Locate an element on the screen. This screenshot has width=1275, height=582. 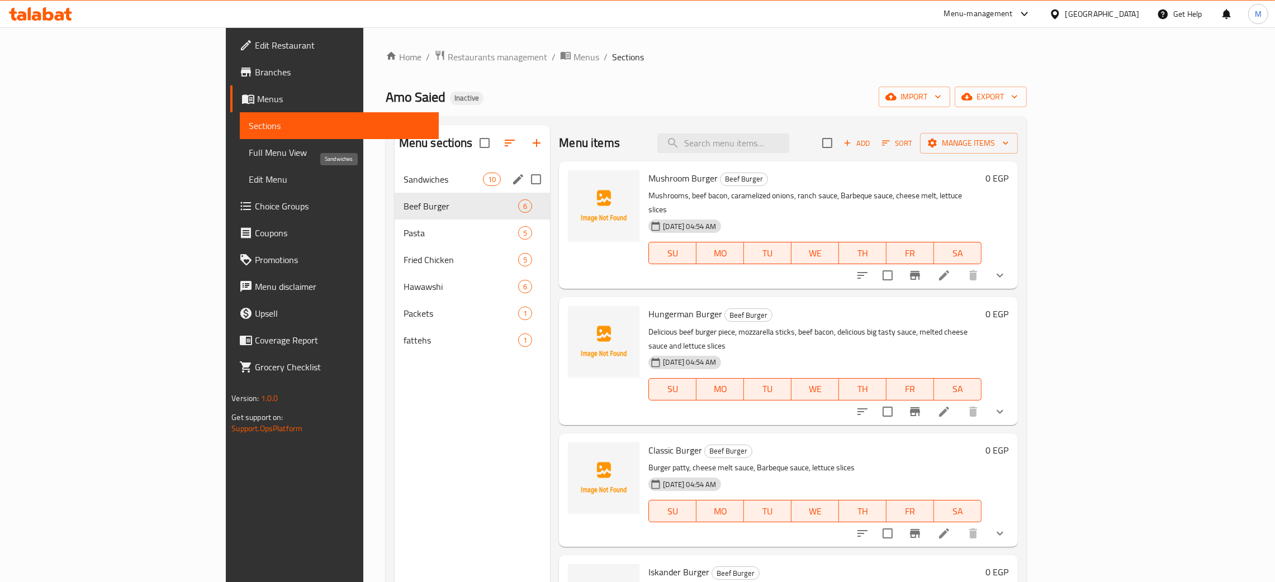
img: Hungerman Burger is located at coordinates (603, 342).